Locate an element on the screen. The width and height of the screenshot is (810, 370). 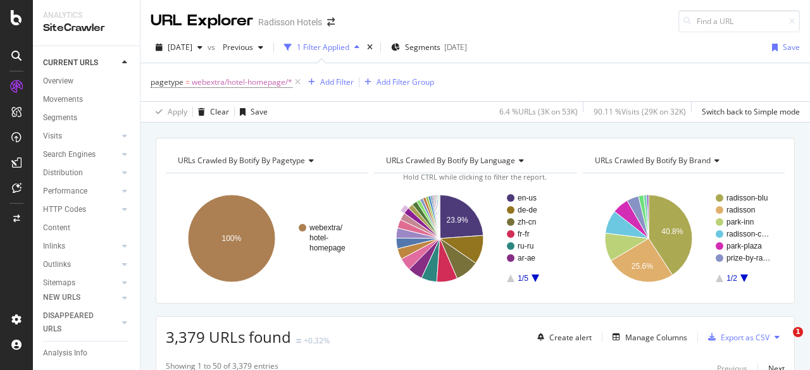
div: +0.32% is located at coordinates (316, 340).